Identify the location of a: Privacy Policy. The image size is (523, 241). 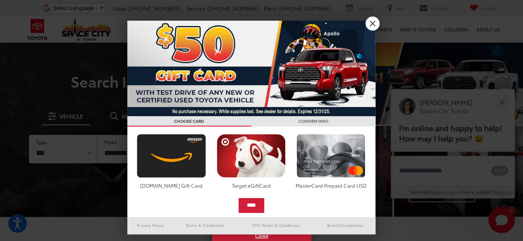
(150, 225).